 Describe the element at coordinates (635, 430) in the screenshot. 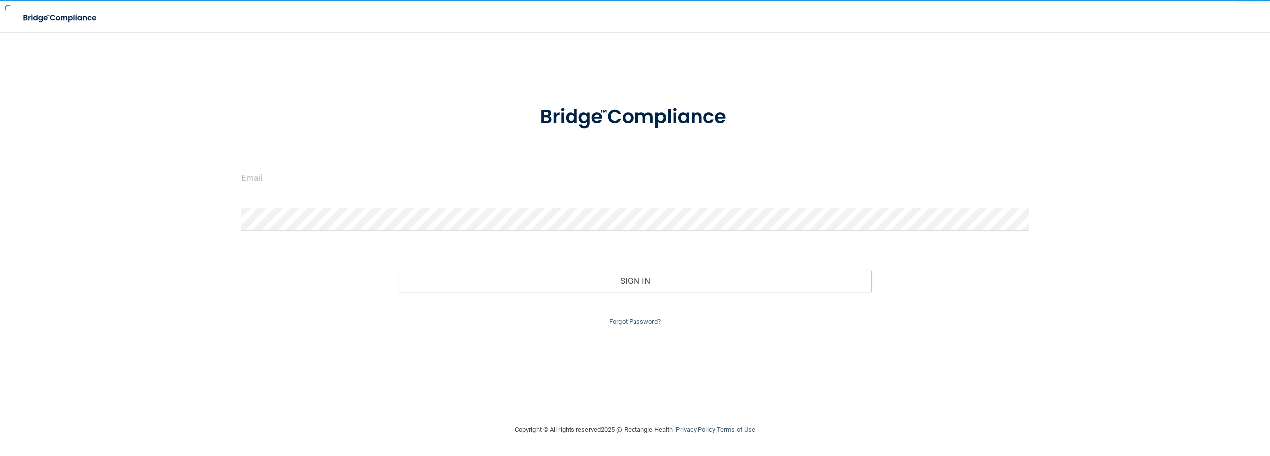

I see `div: Copyright © All rights reserved 2025 @ Rectangle Health | |` at that location.